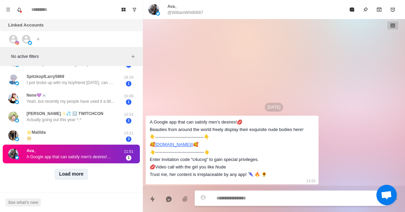 This screenshot has height=212, width=405. I want to click on p: SpitzkopfLarry5869, so click(45, 77).